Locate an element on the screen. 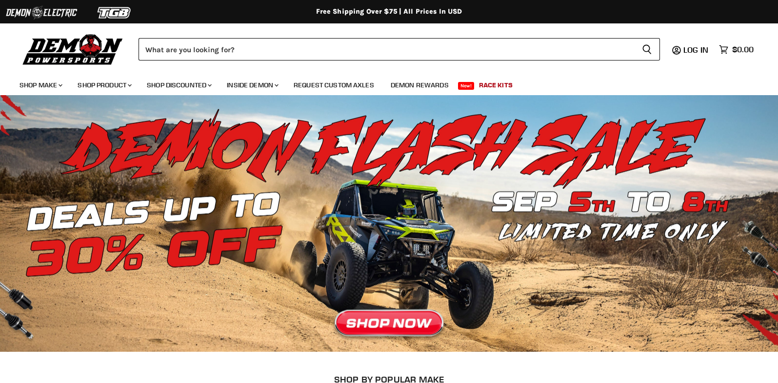  img: Demon Electric Logo 2 is located at coordinates (41, 13).